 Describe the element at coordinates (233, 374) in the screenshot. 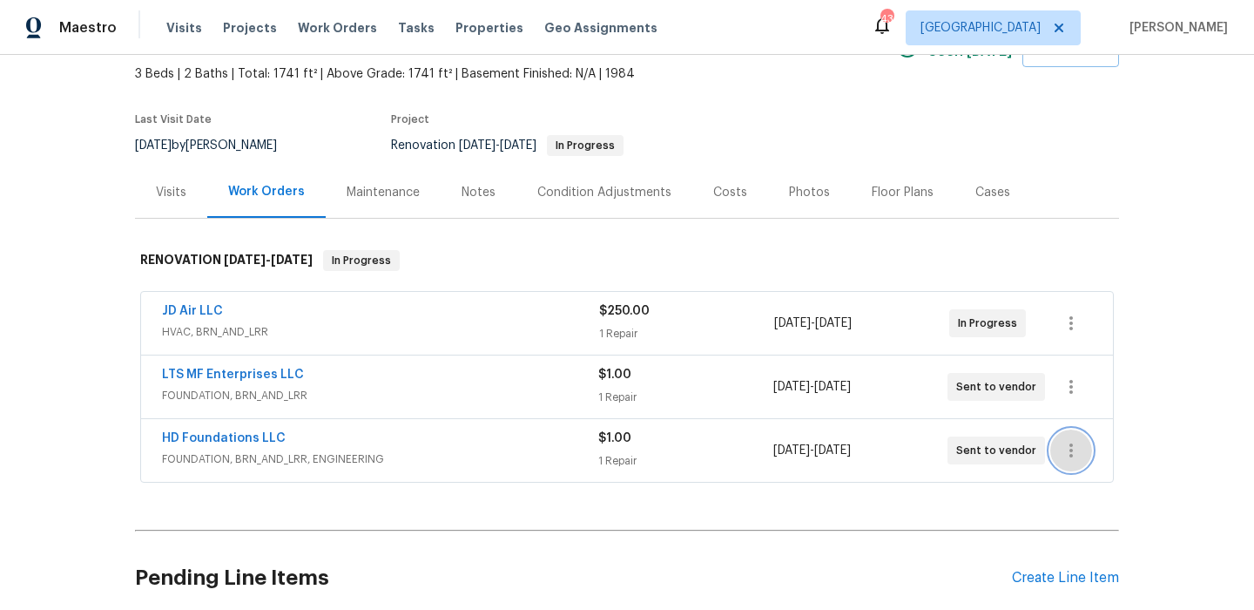

I see `a: LTS MF Enterprises LLC` at that location.